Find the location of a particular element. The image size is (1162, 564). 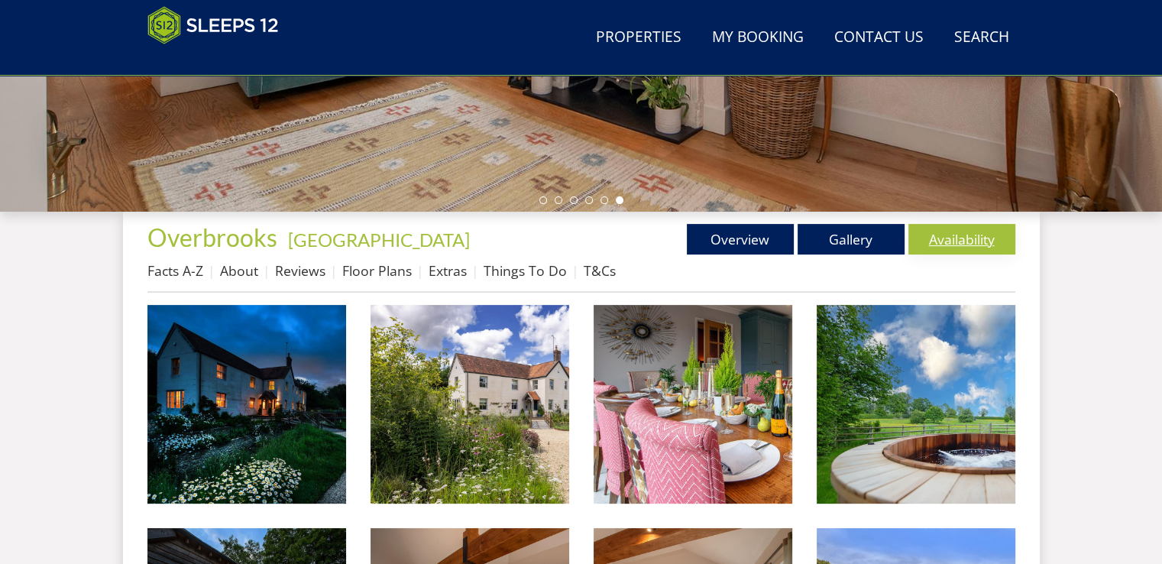

a: Availability is located at coordinates (962, 239).